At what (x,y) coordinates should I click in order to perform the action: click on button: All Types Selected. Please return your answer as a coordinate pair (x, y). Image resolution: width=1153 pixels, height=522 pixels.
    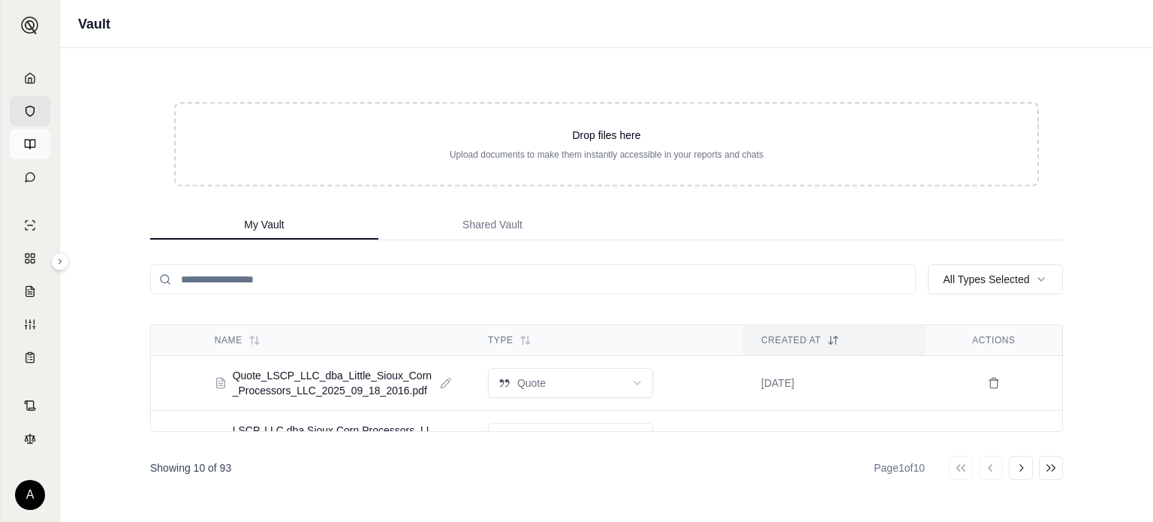
    Looking at the image, I should click on (995, 279).